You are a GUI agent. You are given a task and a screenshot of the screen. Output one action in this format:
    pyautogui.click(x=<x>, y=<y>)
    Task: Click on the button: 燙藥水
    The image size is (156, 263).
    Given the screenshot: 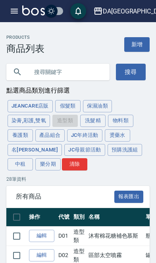 What is the action you would take?
    pyautogui.click(x=117, y=135)
    